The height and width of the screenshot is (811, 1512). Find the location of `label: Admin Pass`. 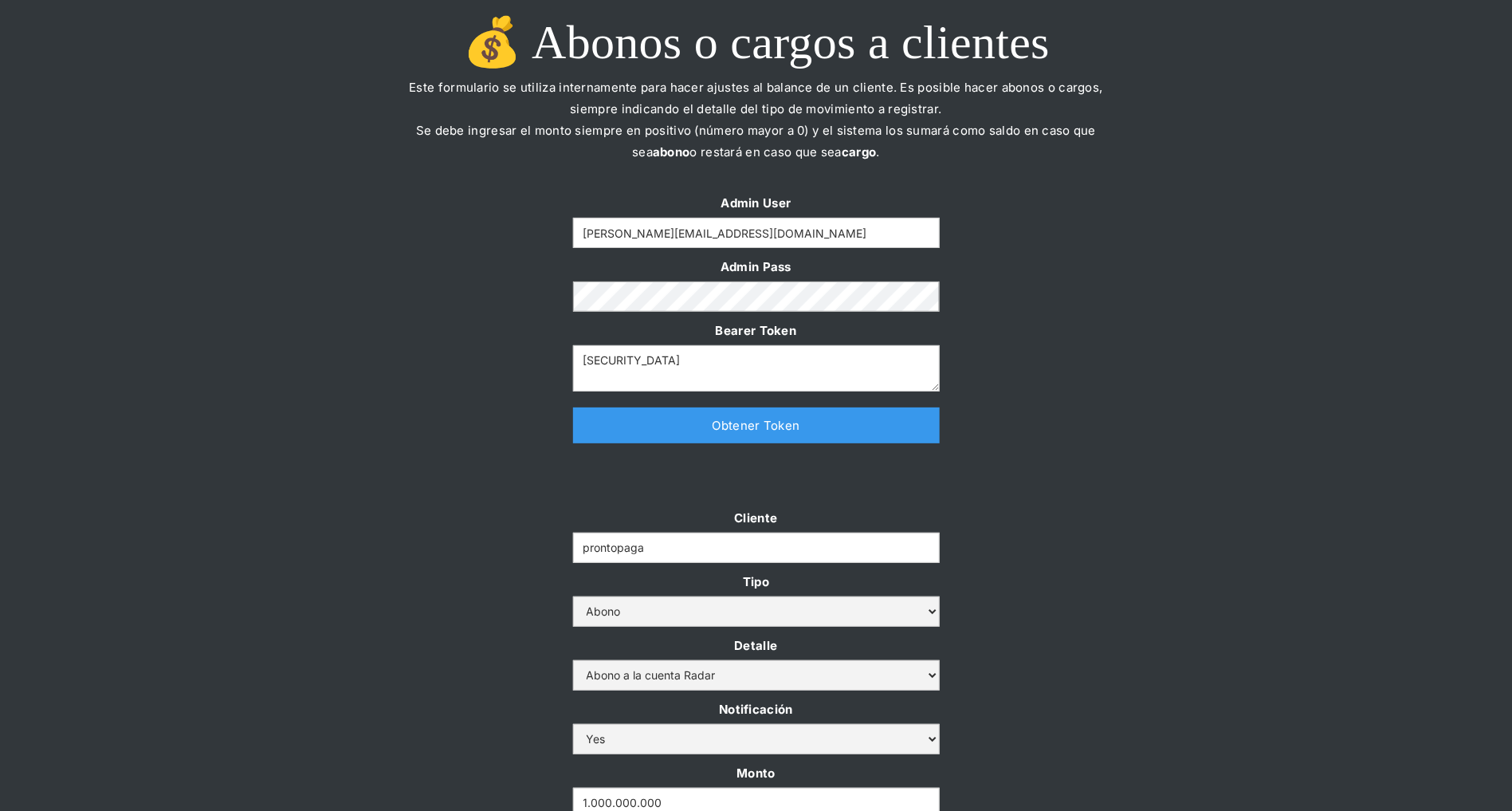

label: Admin Pass is located at coordinates (756, 266).